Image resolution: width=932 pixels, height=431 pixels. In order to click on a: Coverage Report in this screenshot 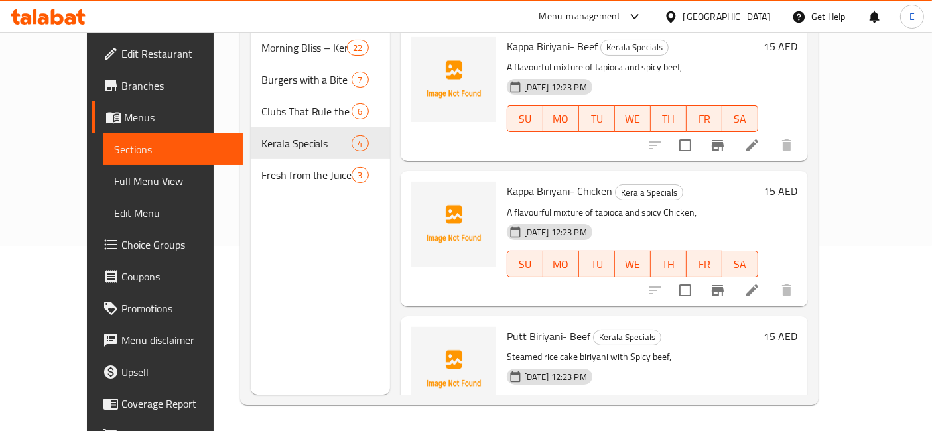, I will do `click(167, 404)`.